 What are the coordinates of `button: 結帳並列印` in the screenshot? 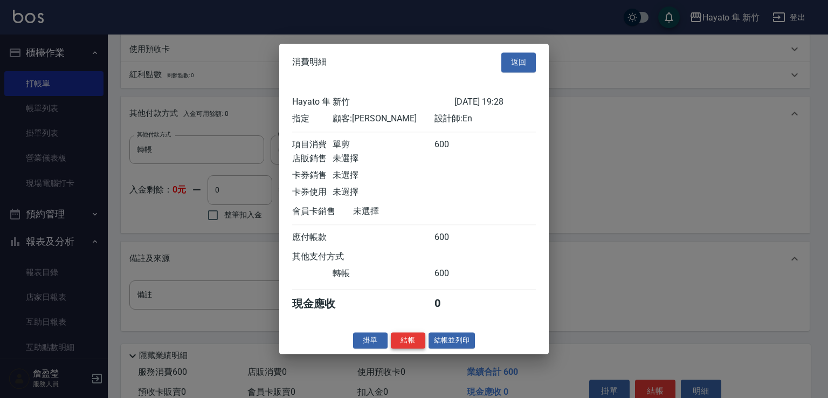 It's located at (452, 340).